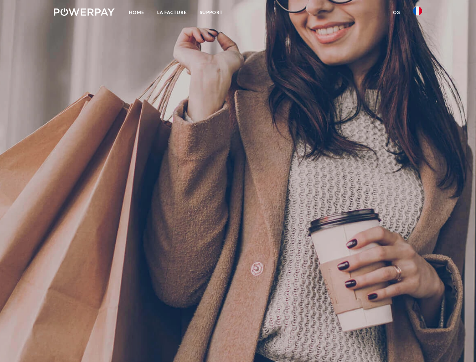 This screenshot has width=476, height=362. Describe the element at coordinates (418, 11) in the screenshot. I see `img: fr` at that location.